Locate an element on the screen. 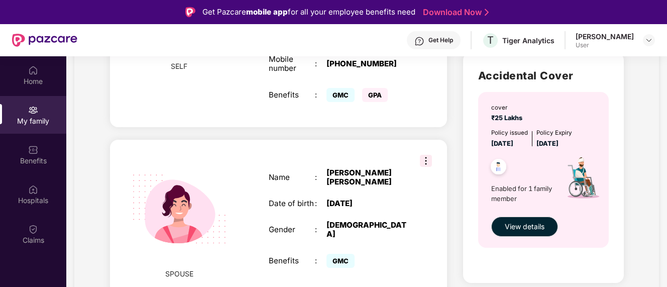  span: SPOUSE is located at coordinates (179, 274).